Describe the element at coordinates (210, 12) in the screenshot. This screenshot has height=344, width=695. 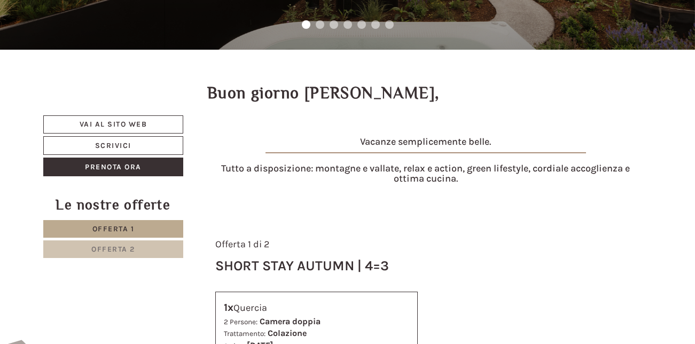
I see `div: giovedì` at that location.